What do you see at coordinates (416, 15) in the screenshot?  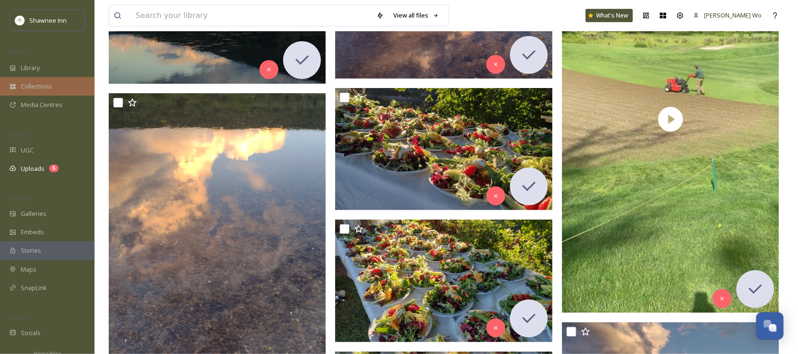 I see `a: View all files` at bounding box center [416, 15].